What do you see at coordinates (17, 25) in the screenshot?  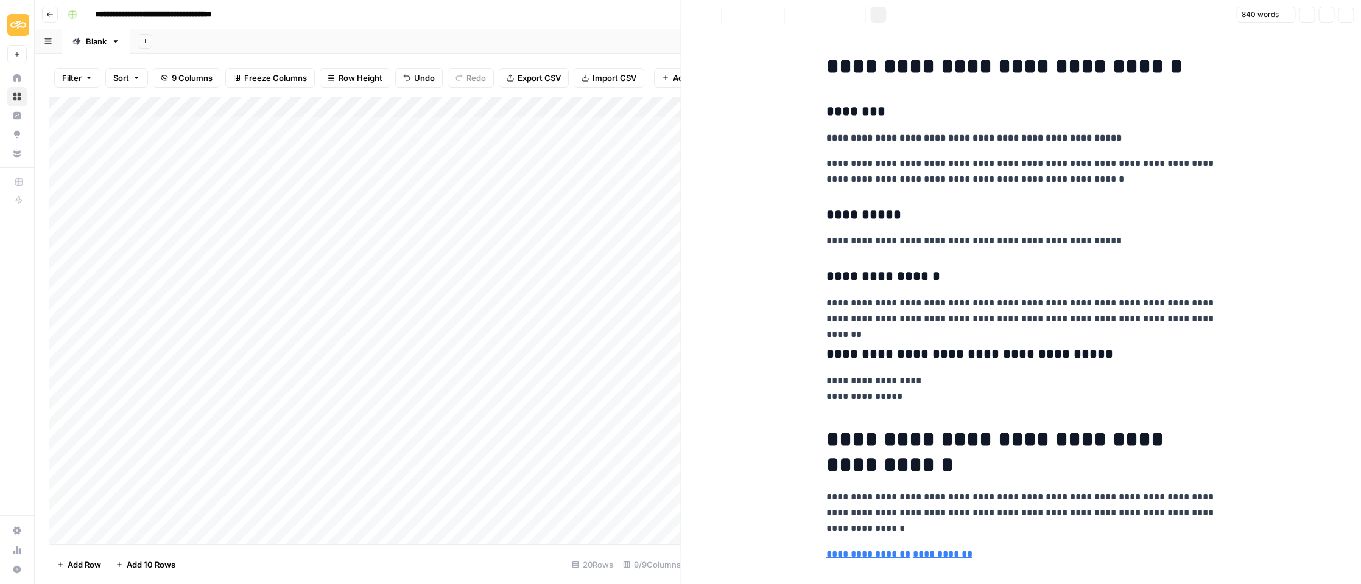 I see `button: Workspace: Sinch` at bounding box center [17, 25].